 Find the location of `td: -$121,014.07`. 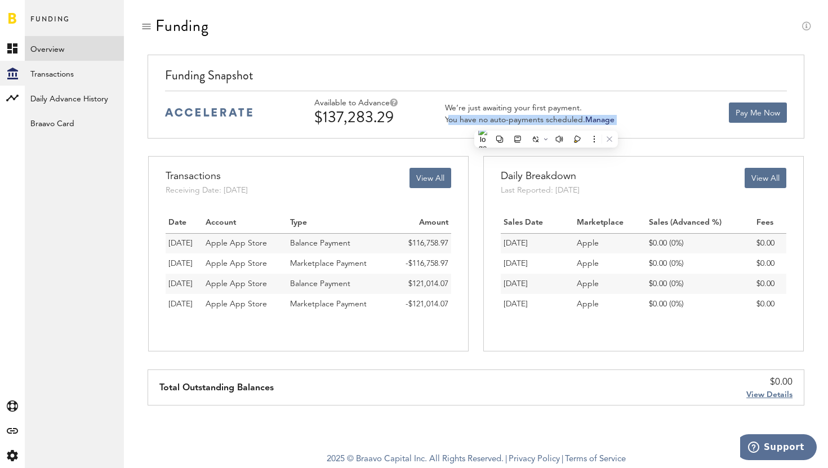

td: -$121,014.07 is located at coordinates (421, 304).